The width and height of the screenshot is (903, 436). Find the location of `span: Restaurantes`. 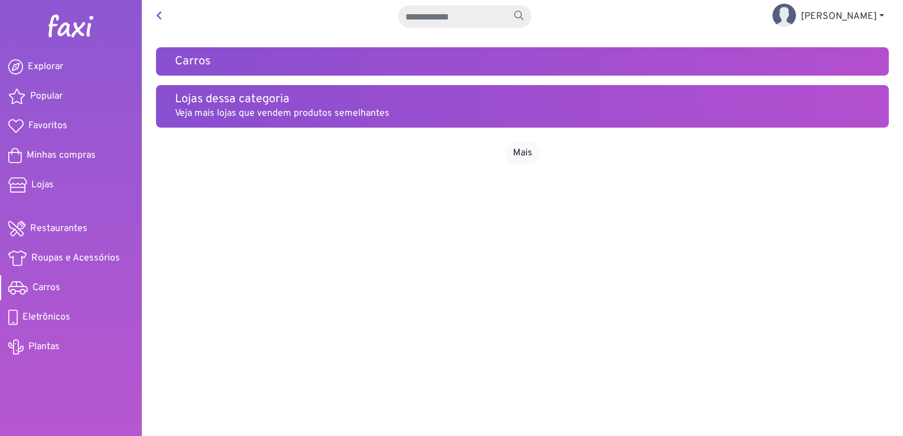

span: Restaurantes is located at coordinates (58, 229).